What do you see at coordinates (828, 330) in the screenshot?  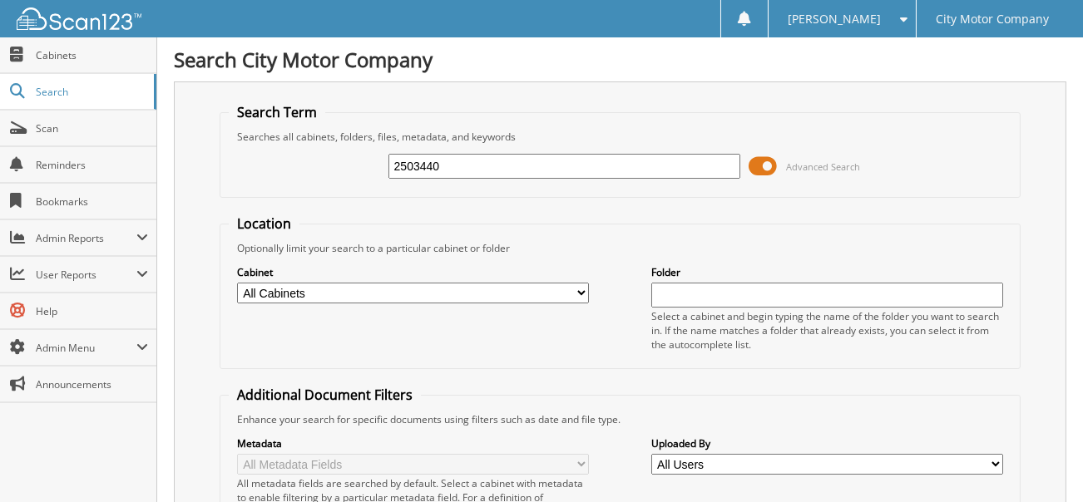 I see `div: Select a cabinet and begin typing the name of the folder you want to search in. If the name match...` at bounding box center [828, 330].